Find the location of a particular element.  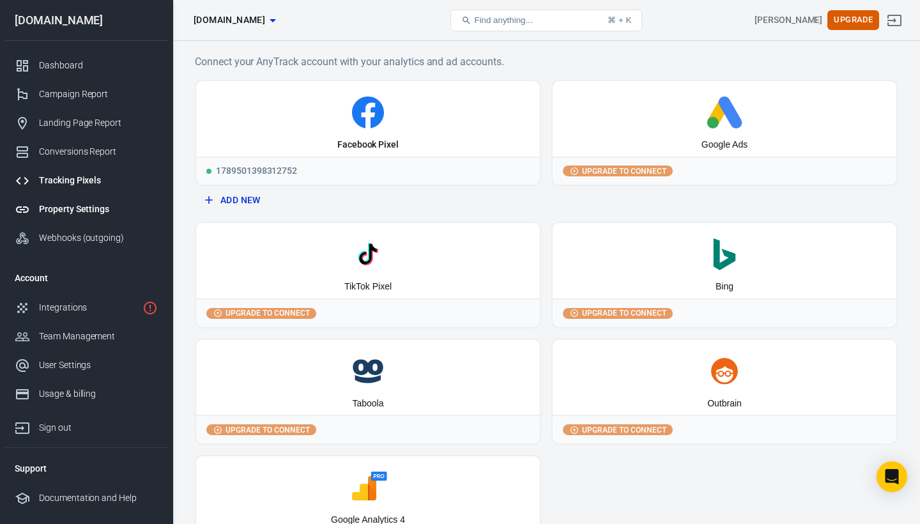

button: Upgrade is located at coordinates (853, 20).